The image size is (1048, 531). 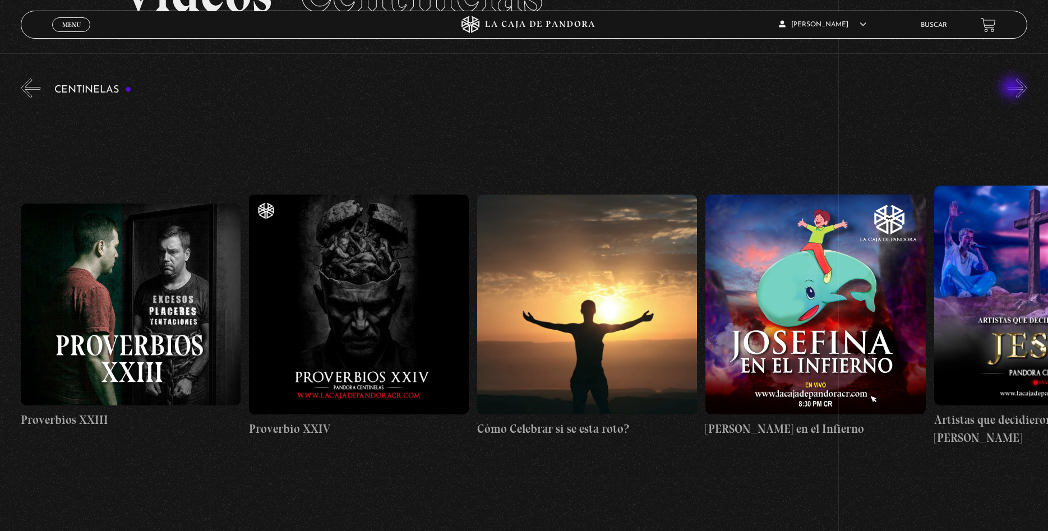 I want to click on span: Cerrar, so click(x=71, y=35).